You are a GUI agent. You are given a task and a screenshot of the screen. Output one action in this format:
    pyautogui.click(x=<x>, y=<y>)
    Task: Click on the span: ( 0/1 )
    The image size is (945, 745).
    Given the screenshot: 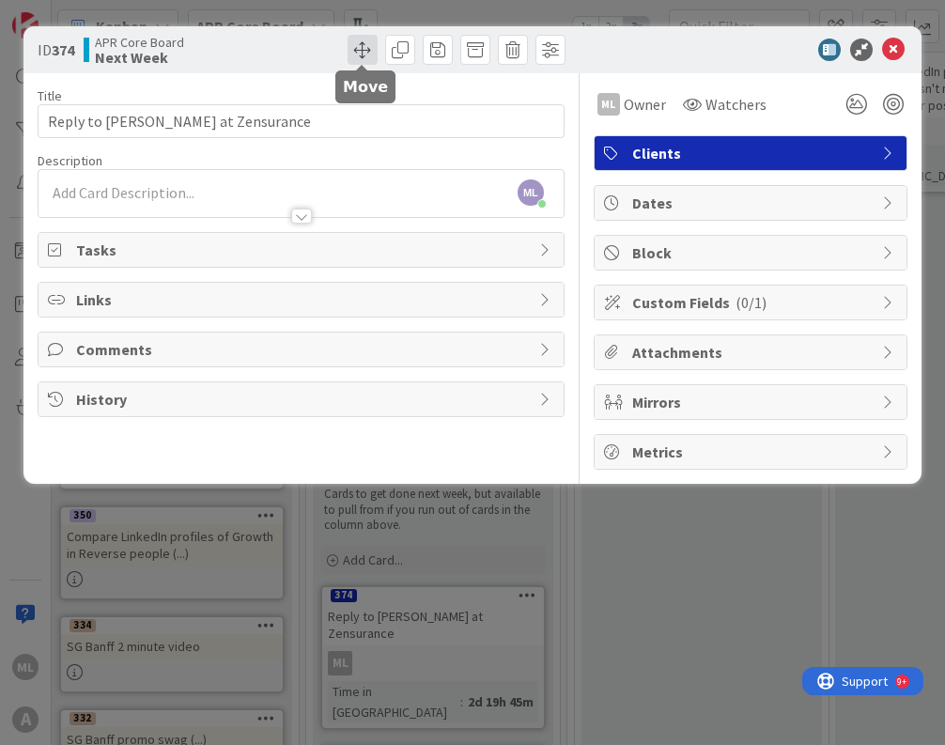 What is the action you would take?
    pyautogui.click(x=751, y=303)
    